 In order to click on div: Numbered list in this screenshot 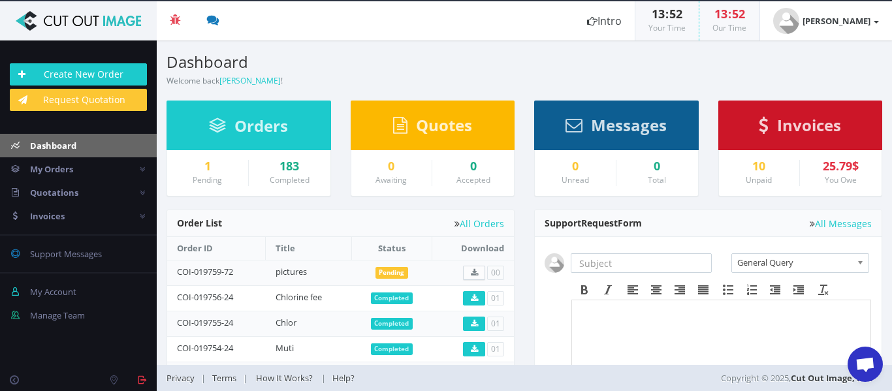, I will do `click(752, 290)`.